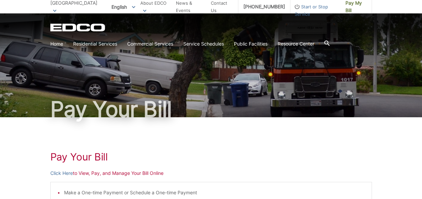 The width and height of the screenshot is (422, 199). What do you see at coordinates (150, 44) in the screenshot?
I see `a: Commercial Services` at bounding box center [150, 44].